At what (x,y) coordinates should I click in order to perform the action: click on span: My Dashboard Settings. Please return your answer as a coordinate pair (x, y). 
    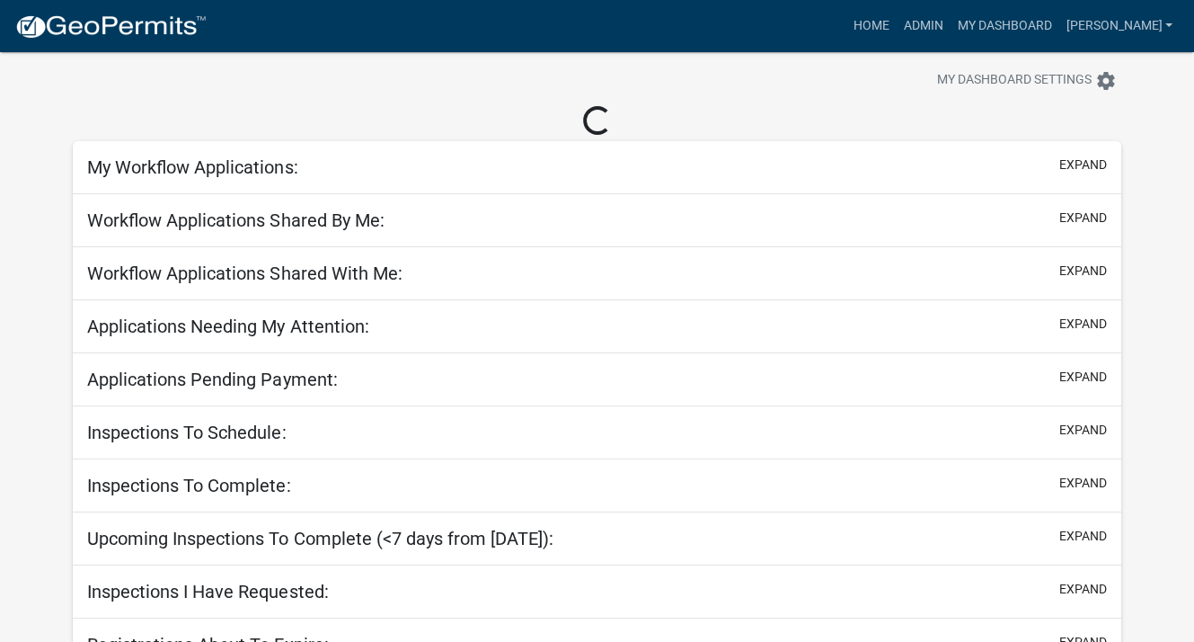
    Looking at the image, I should click on (1015, 81).